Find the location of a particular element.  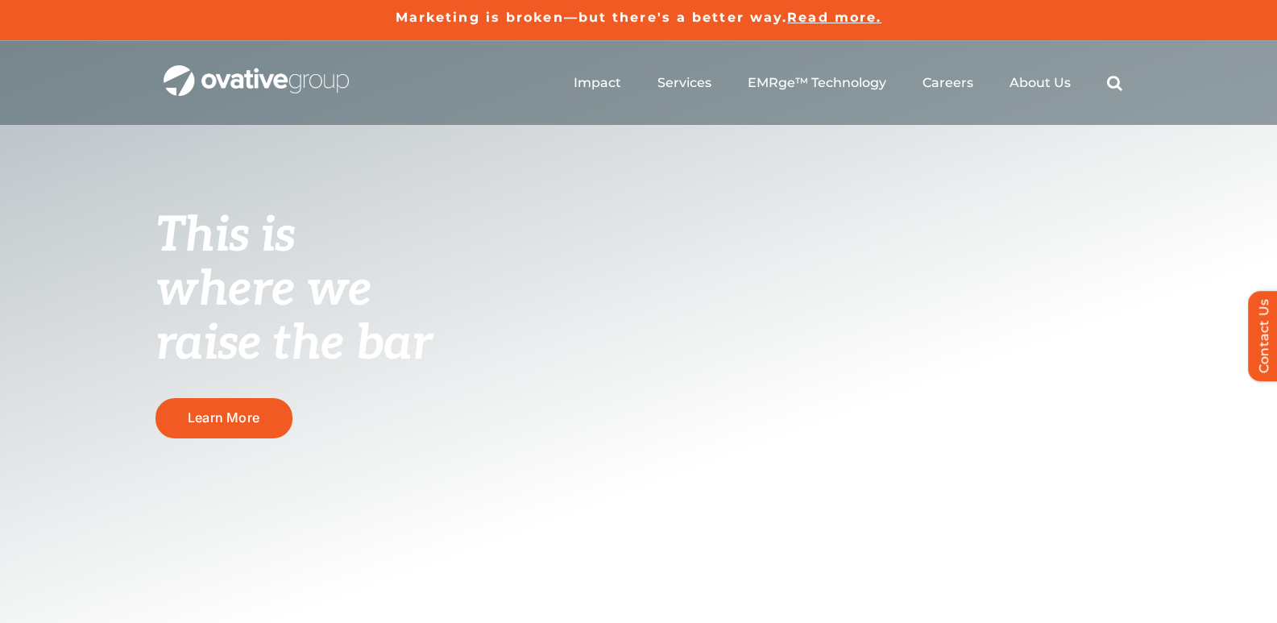

span: EMRge™ Technology is located at coordinates (817, 83).